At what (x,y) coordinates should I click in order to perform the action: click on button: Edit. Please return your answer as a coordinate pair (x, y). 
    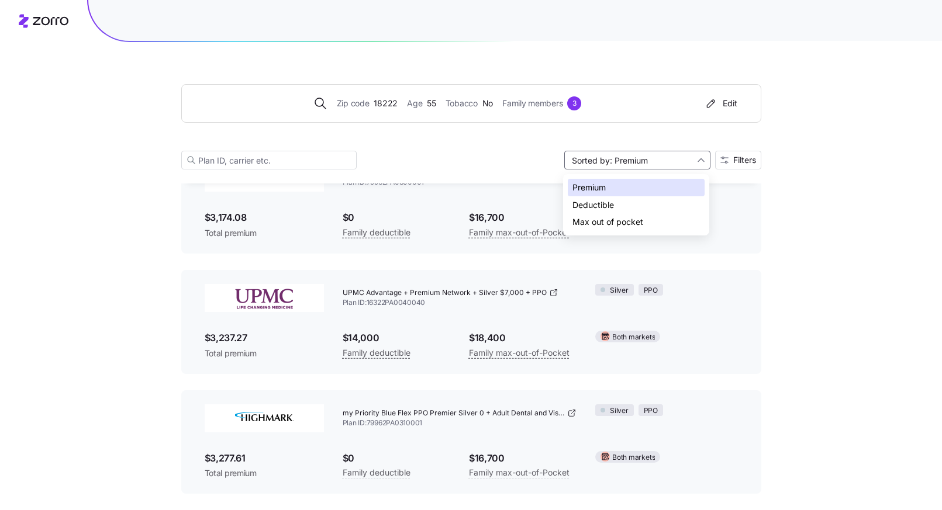
    Looking at the image, I should click on (720, 103).